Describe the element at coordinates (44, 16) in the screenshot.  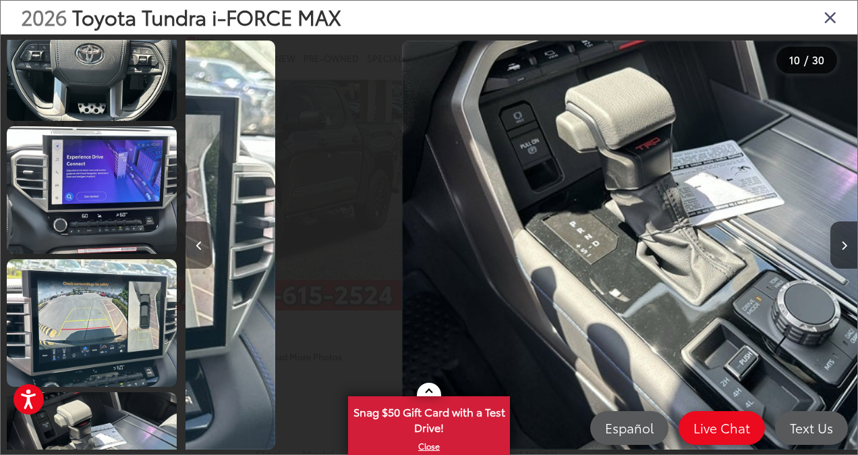
I see `span: 2026` at that location.